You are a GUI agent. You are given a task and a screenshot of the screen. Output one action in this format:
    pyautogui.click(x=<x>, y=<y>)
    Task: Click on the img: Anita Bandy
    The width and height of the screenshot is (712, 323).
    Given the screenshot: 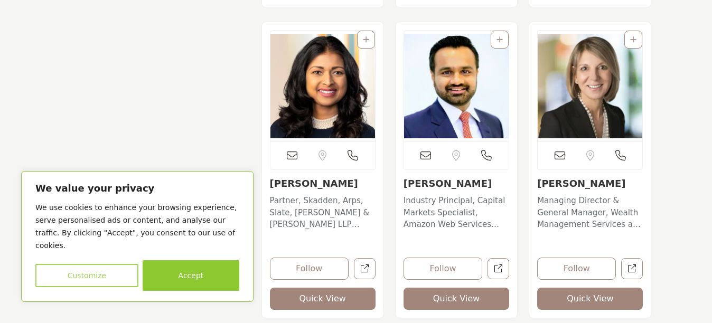 What is the action you would take?
    pyautogui.click(x=323, y=86)
    